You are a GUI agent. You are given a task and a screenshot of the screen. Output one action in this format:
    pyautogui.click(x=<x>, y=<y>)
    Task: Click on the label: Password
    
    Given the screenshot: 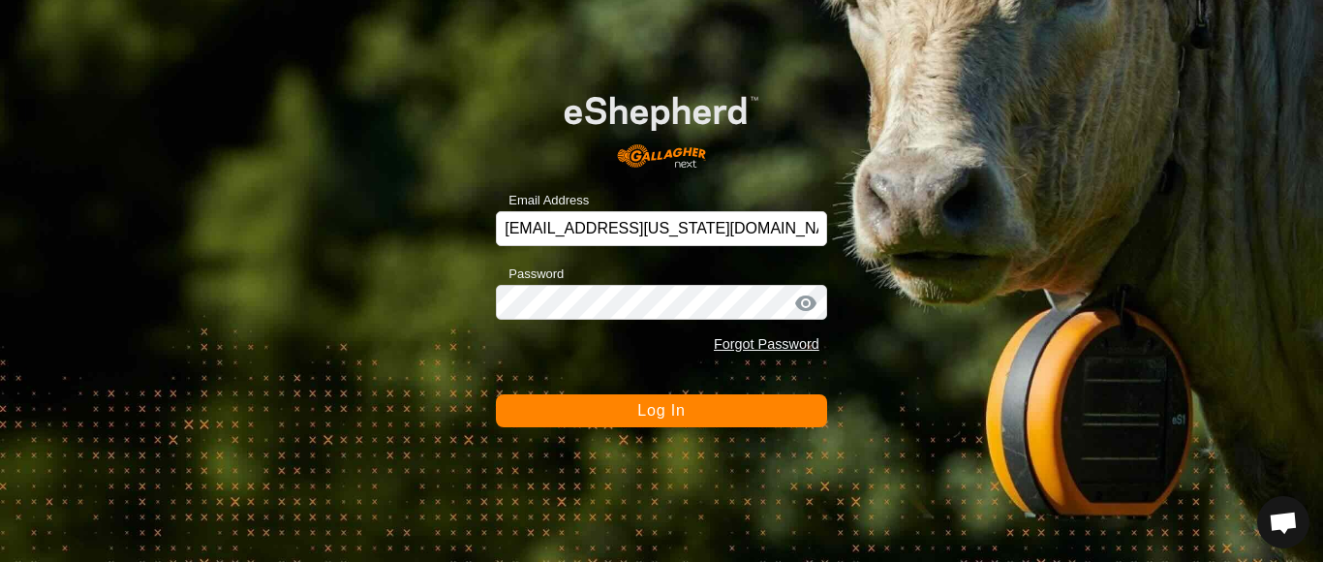 What is the action you would take?
    pyautogui.click(x=530, y=274)
    